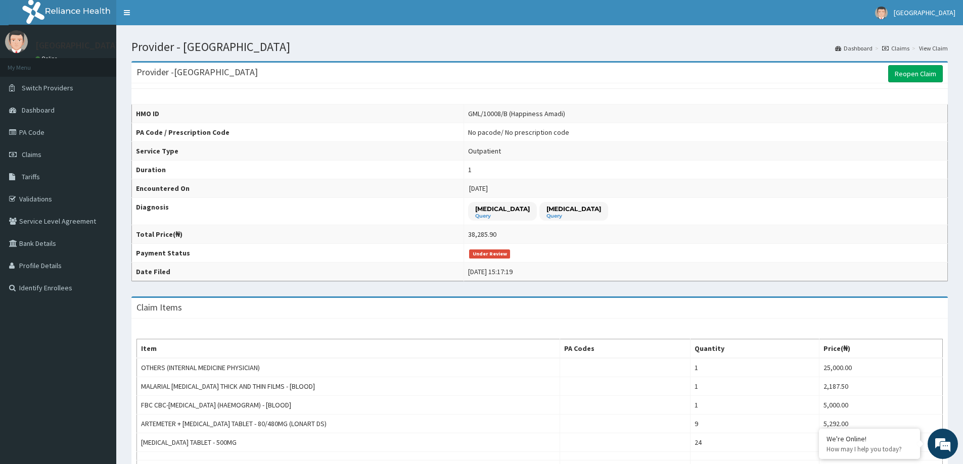 The image size is (963, 464). What do you see at coordinates (895, 48) in the screenshot?
I see `a: Claims` at bounding box center [895, 48].